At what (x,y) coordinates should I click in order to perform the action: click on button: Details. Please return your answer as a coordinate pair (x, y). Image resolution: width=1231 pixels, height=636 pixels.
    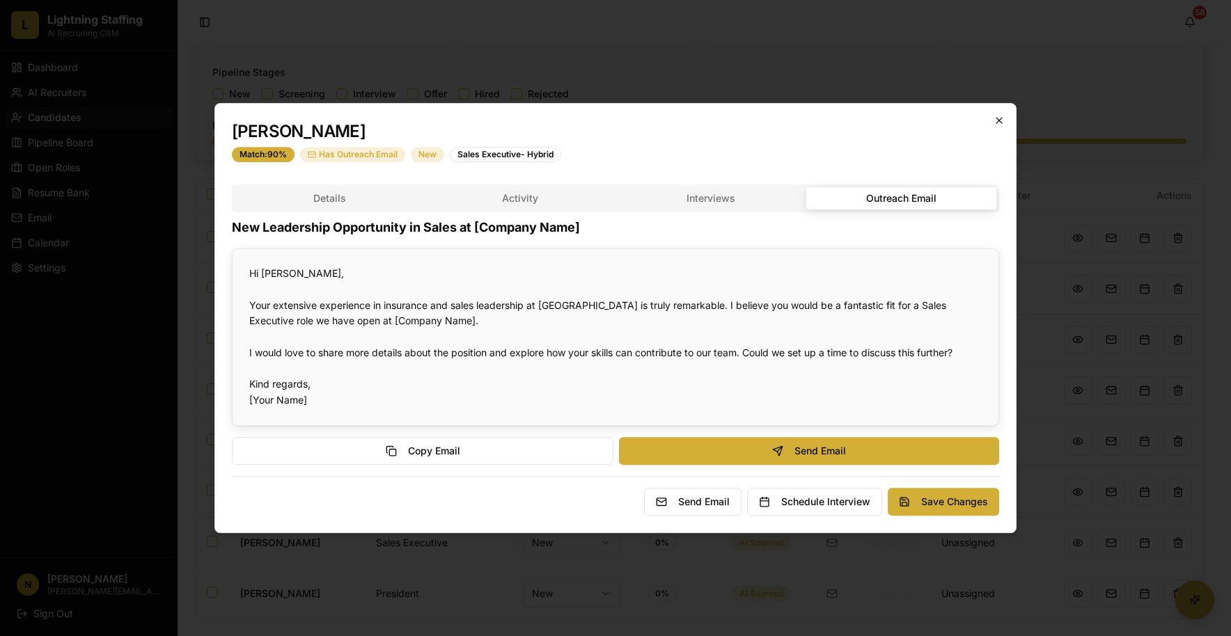
    Looking at the image, I should click on (330, 198).